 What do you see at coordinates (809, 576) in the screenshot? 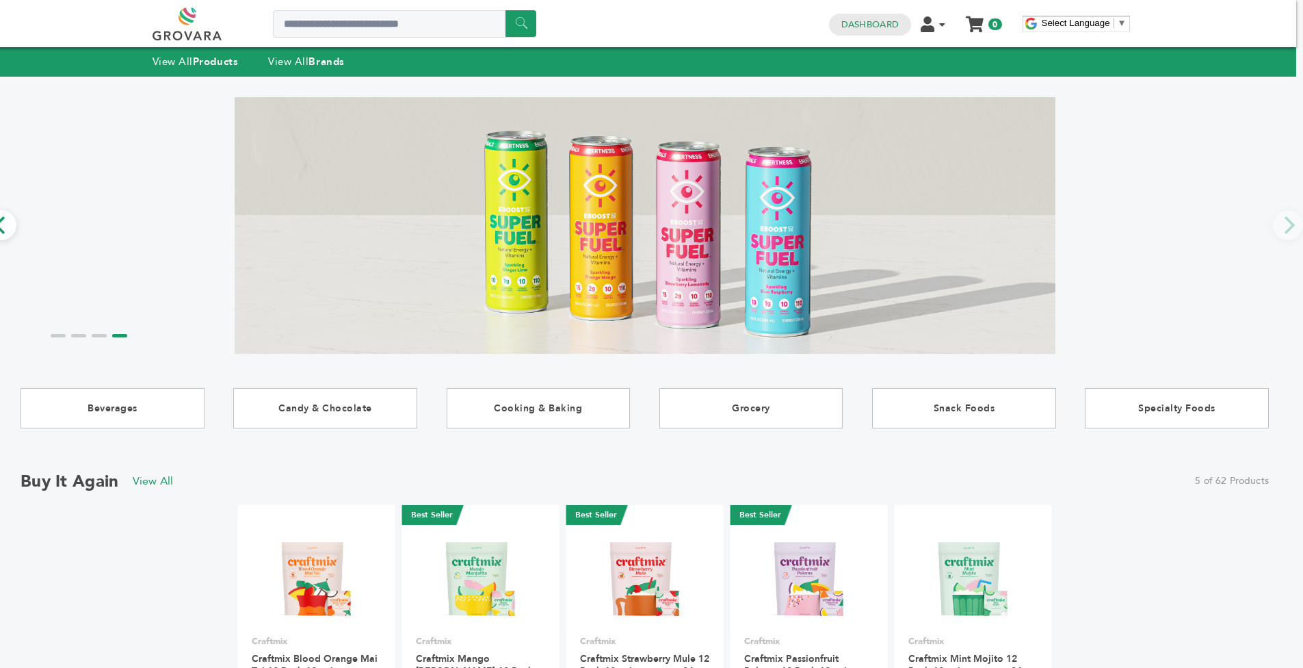
I see `img: Craftmix Passionfruit Paloma 12 Pack 12 units per case 84 g` at bounding box center [809, 576].